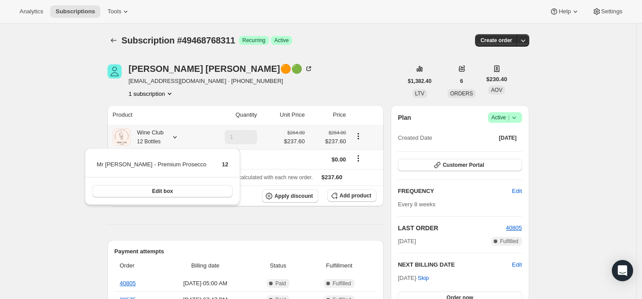 The width and height of the screenshot is (642, 299). What do you see at coordinates (611, 12) in the screenshot?
I see `span: Settings` at bounding box center [611, 12].